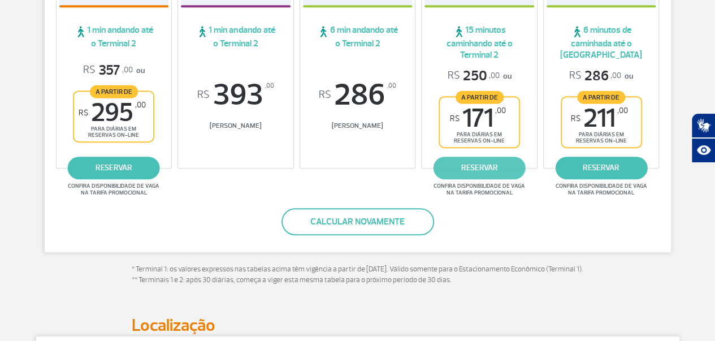 Image resolution: width=715 pixels, height=341 pixels. I want to click on span: 357, so click(108, 70).